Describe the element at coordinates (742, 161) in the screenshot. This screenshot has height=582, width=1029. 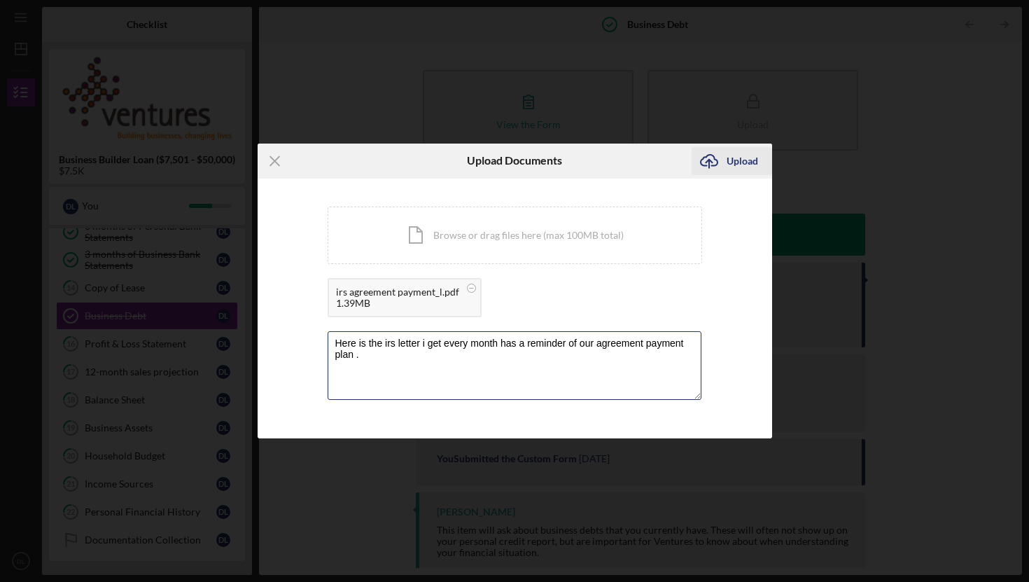
I see `div: Upload` at that location.